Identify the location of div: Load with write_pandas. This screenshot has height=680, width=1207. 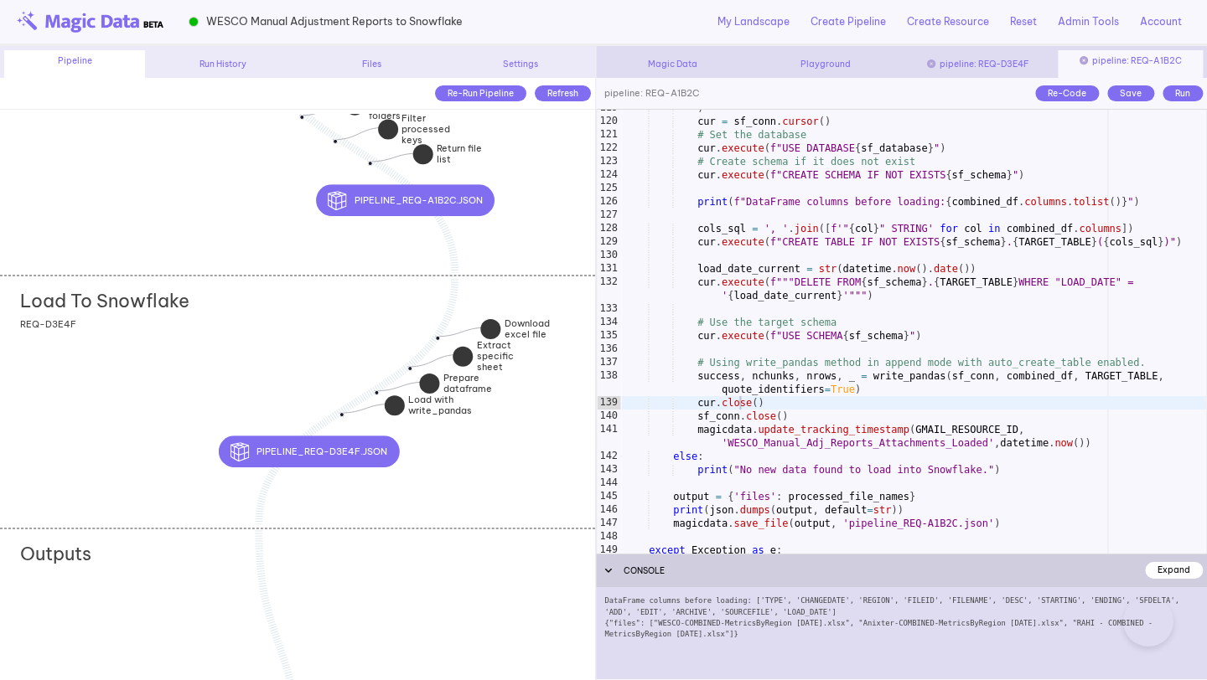
(385, 423).